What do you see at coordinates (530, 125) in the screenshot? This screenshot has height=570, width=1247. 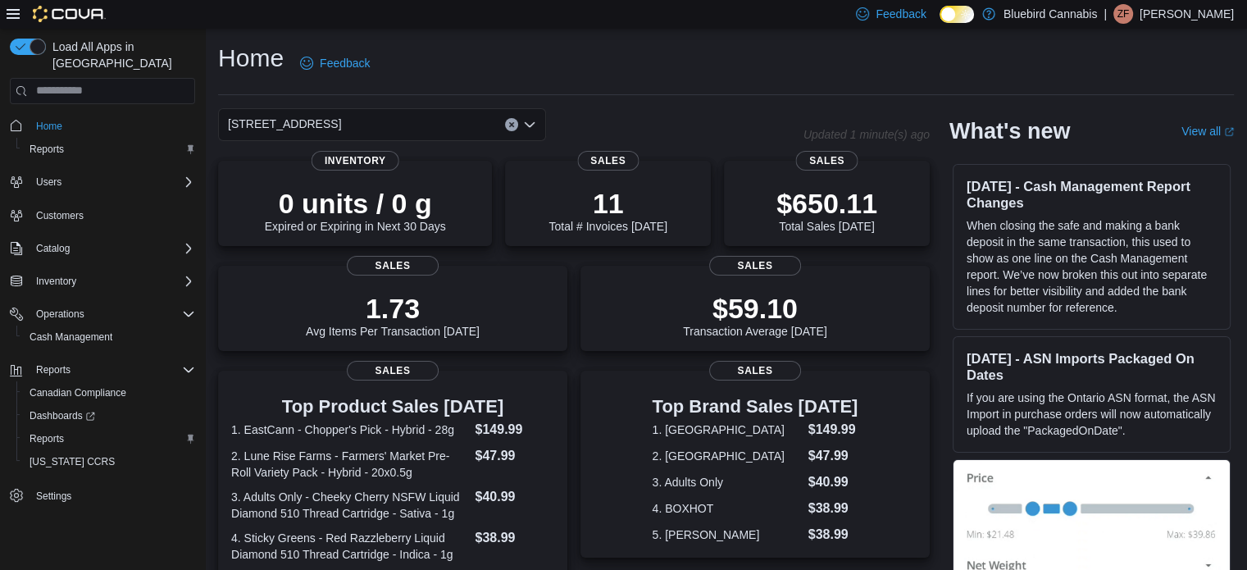 I see `button: Open list of options` at bounding box center [530, 125].